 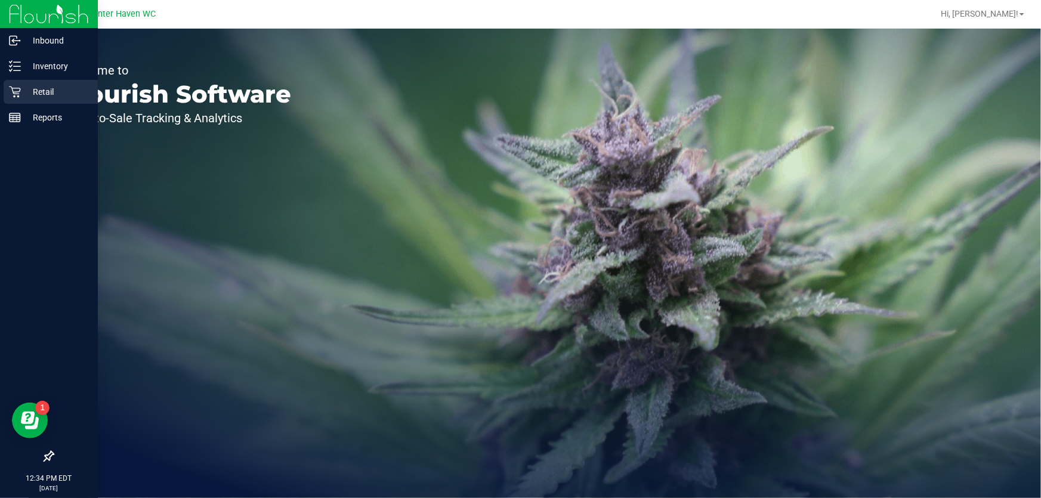 I want to click on p: Welcome to, so click(x=178, y=70).